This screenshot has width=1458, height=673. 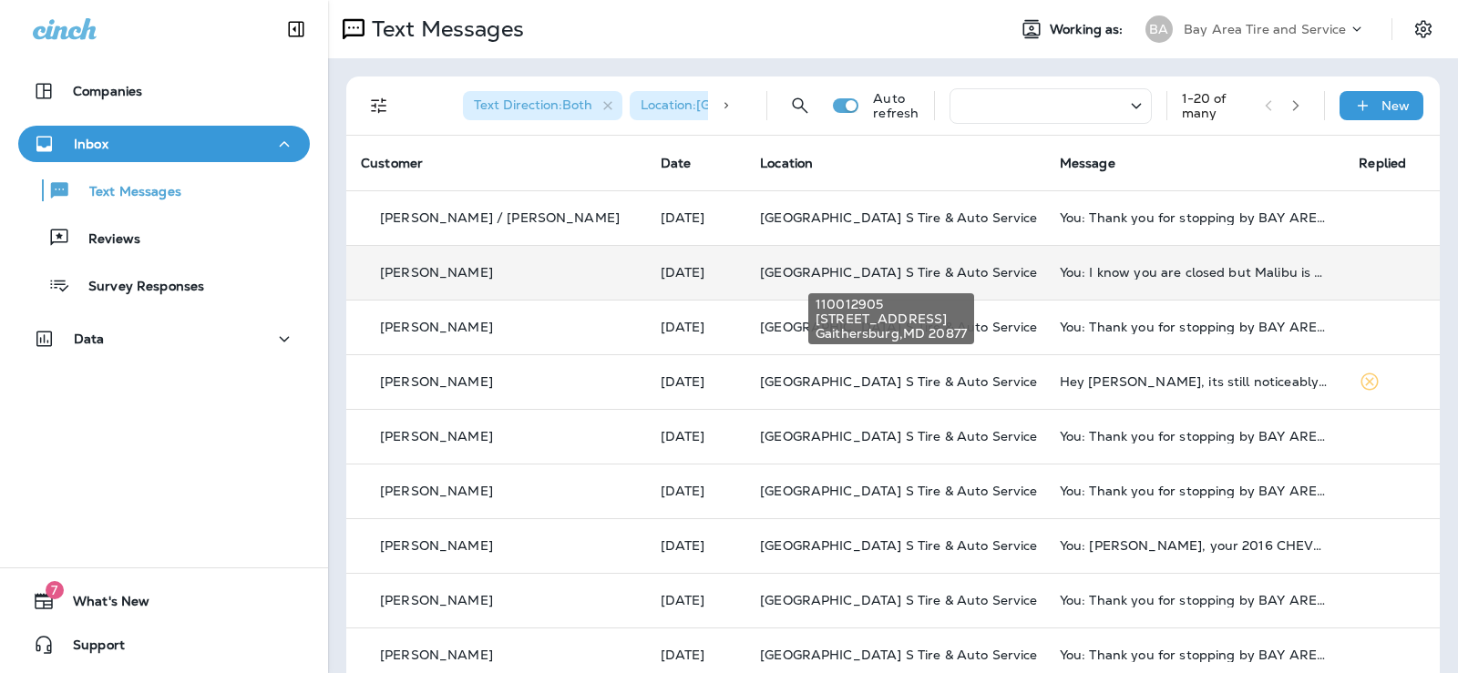 I want to click on button: Inbox, so click(x=164, y=144).